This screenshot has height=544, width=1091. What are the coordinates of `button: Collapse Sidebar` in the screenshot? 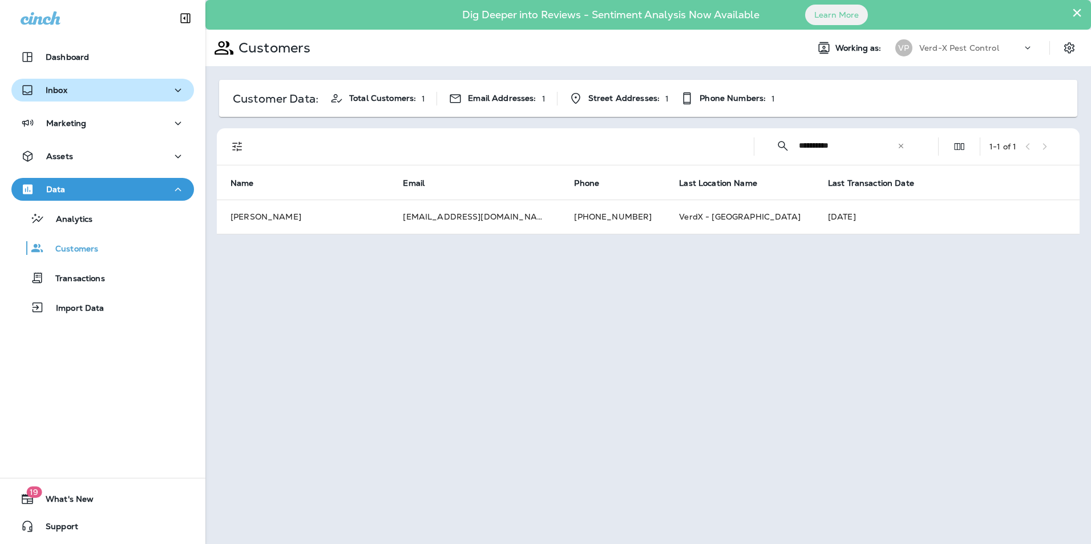 It's located at (185, 18).